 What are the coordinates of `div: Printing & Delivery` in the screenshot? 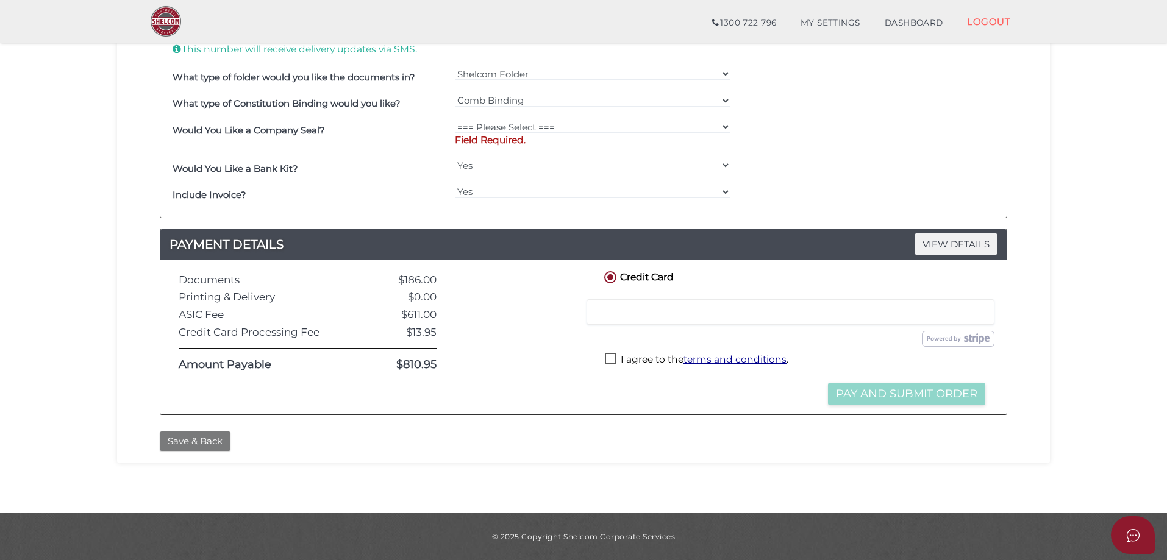 It's located at (259, 297).